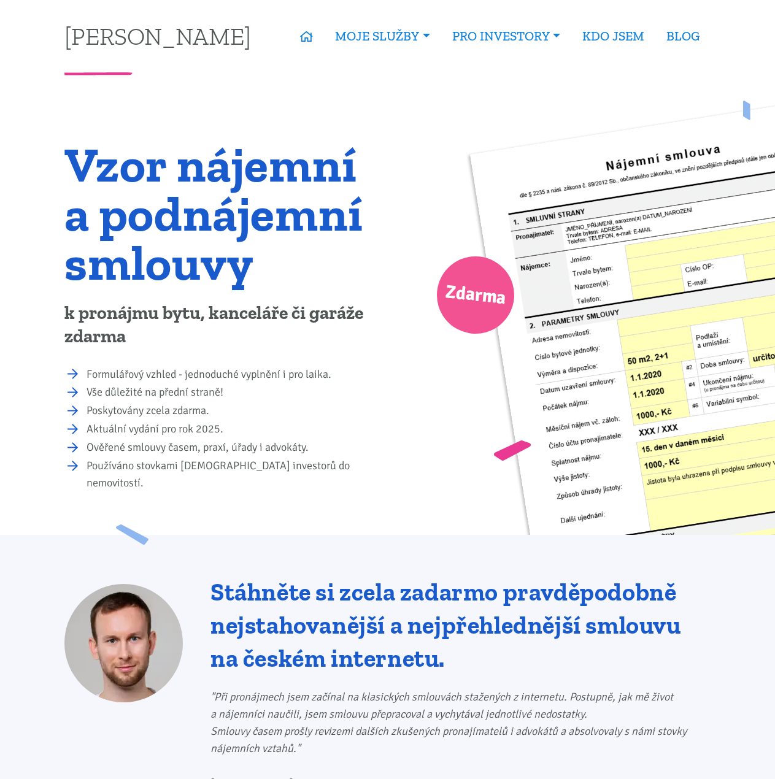  I want to click on span: Zdarma, so click(475, 295).